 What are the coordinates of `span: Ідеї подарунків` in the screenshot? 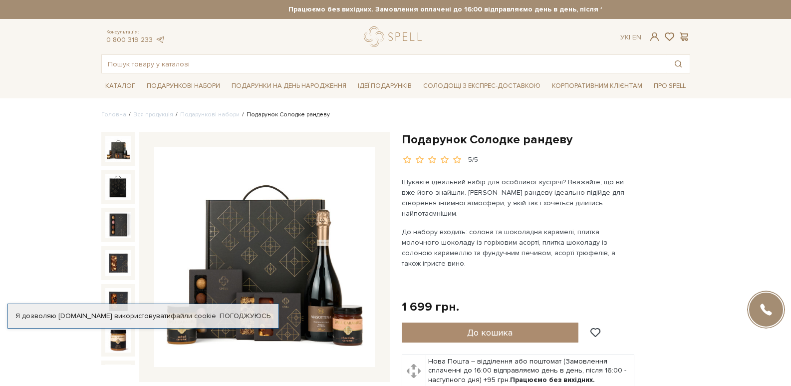 It's located at (385, 86).